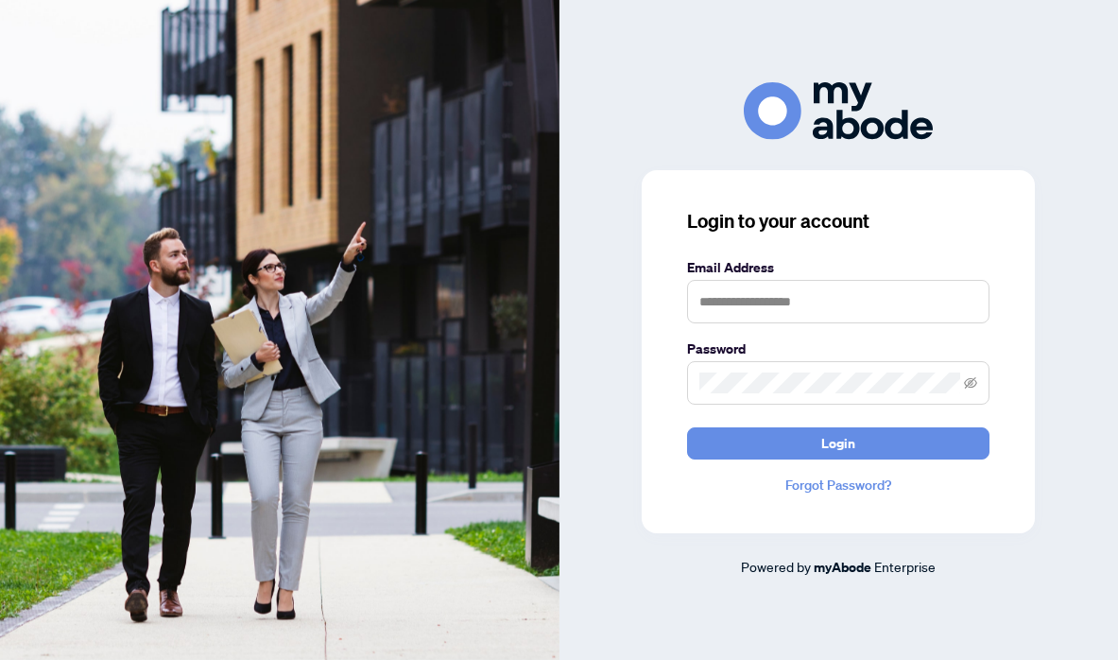 This screenshot has width=1118, height=660. What do you see at coordinates (838, 443) in the screenshot?
I see `span: Login` at bounding box center [838, 443].